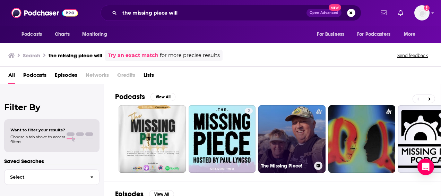 The width and height of the screenshot is (441, 196). I want to click on a: Episodes, so click(66, 76).